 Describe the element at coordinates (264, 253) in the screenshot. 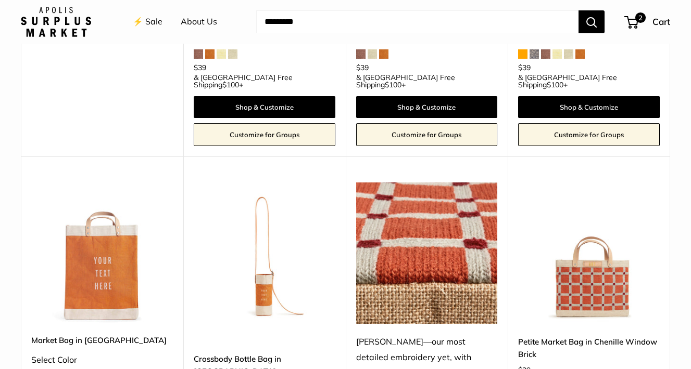

I see `img: Crossbody Bottle Bag in Cognac` at that location.